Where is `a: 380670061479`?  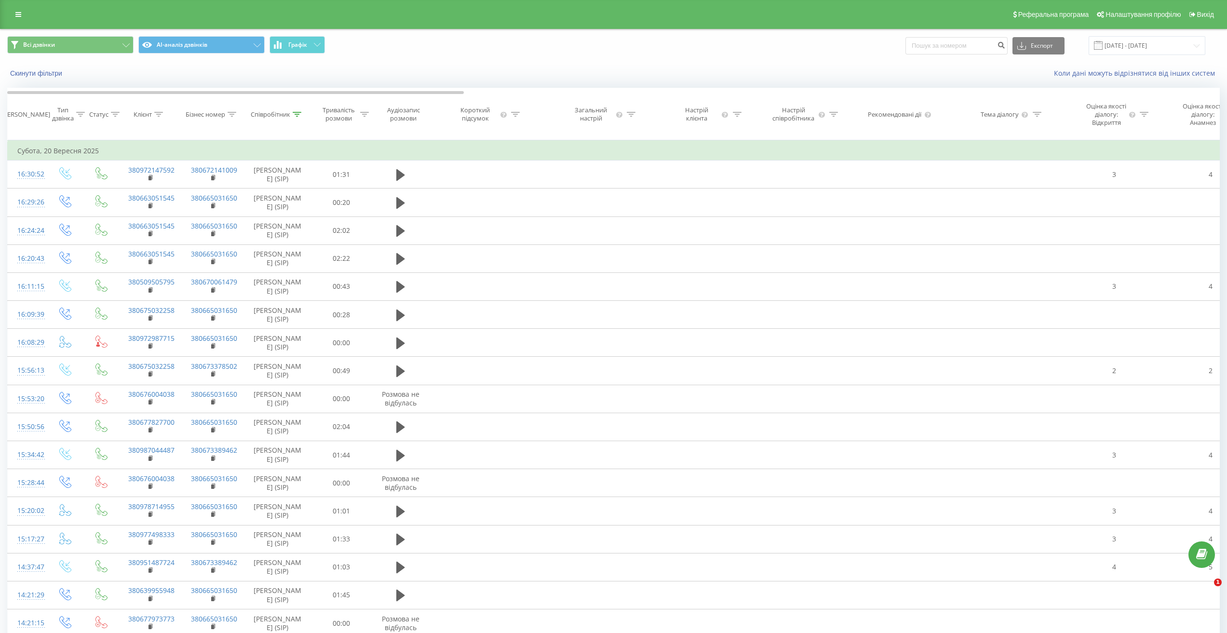
a: 380670061479 is located at coordinates (214, 282).